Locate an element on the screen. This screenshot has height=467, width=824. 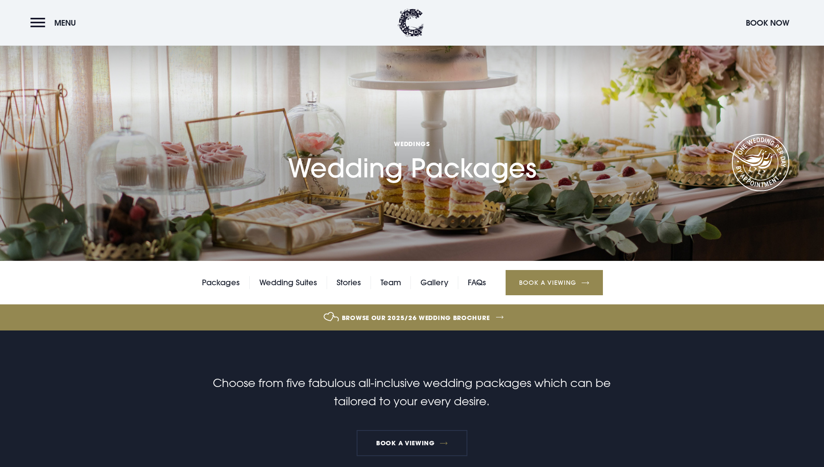
a: Packages is located at coordinates (221, 282).